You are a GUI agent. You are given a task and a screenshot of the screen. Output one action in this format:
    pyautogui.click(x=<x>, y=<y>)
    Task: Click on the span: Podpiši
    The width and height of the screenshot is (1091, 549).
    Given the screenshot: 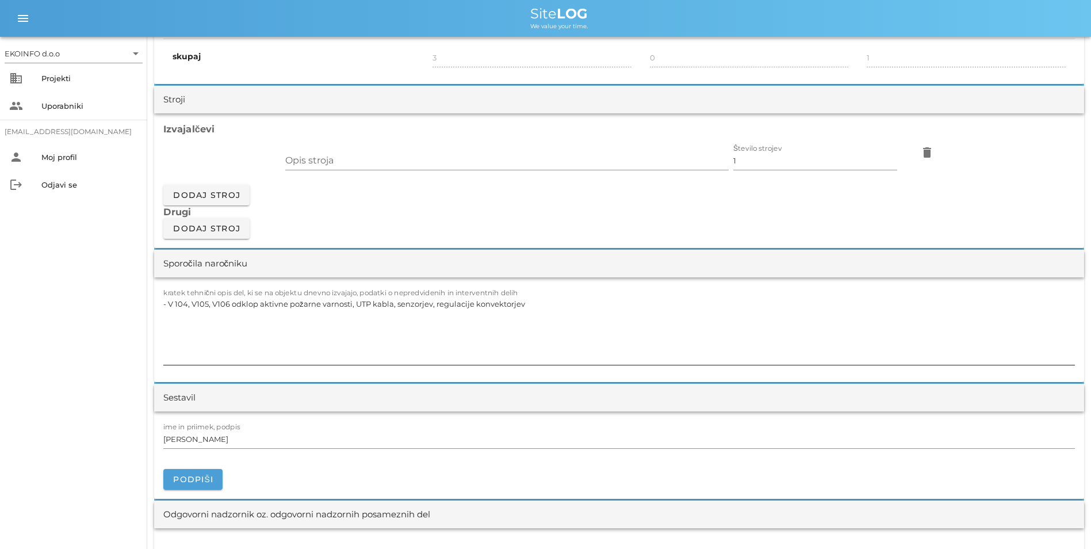 What is the action you would take?
    pyautogui.click(x=193, y=479)
    